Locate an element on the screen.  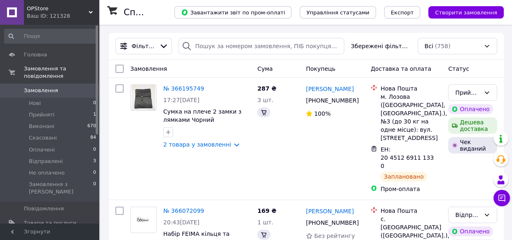
button: Створити замовлення is located at coordinates (465, 12).